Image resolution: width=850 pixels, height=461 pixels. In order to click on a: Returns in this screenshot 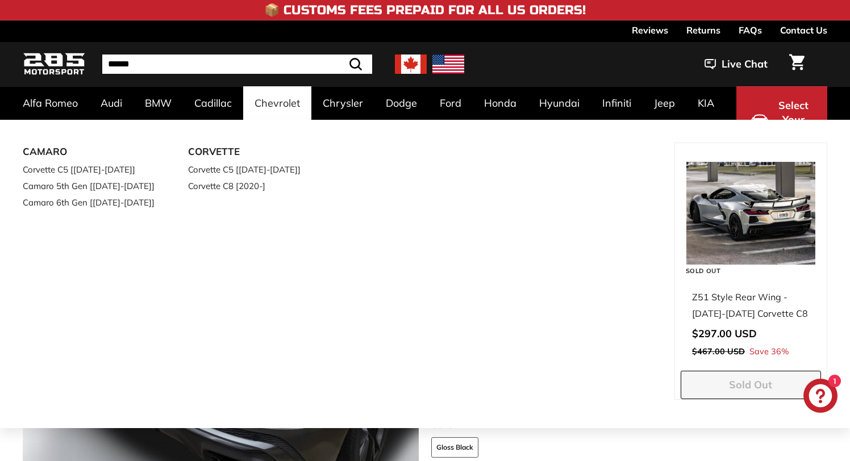, I will do `click(703, 30)`.